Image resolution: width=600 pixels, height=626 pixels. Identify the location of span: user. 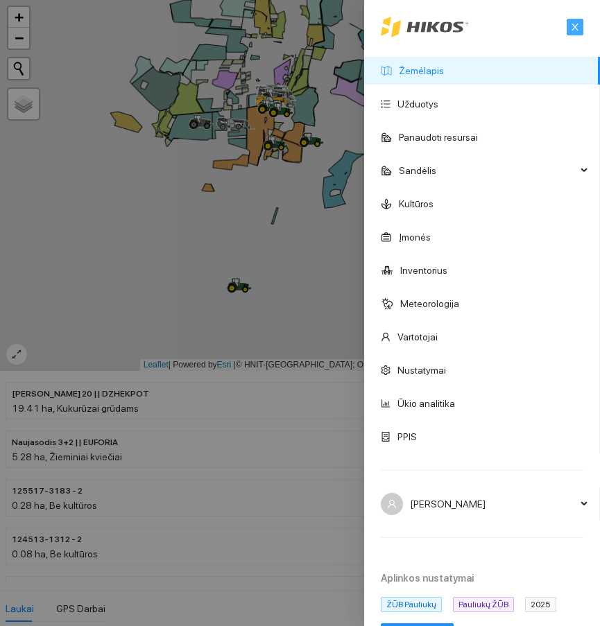
(392, 504).